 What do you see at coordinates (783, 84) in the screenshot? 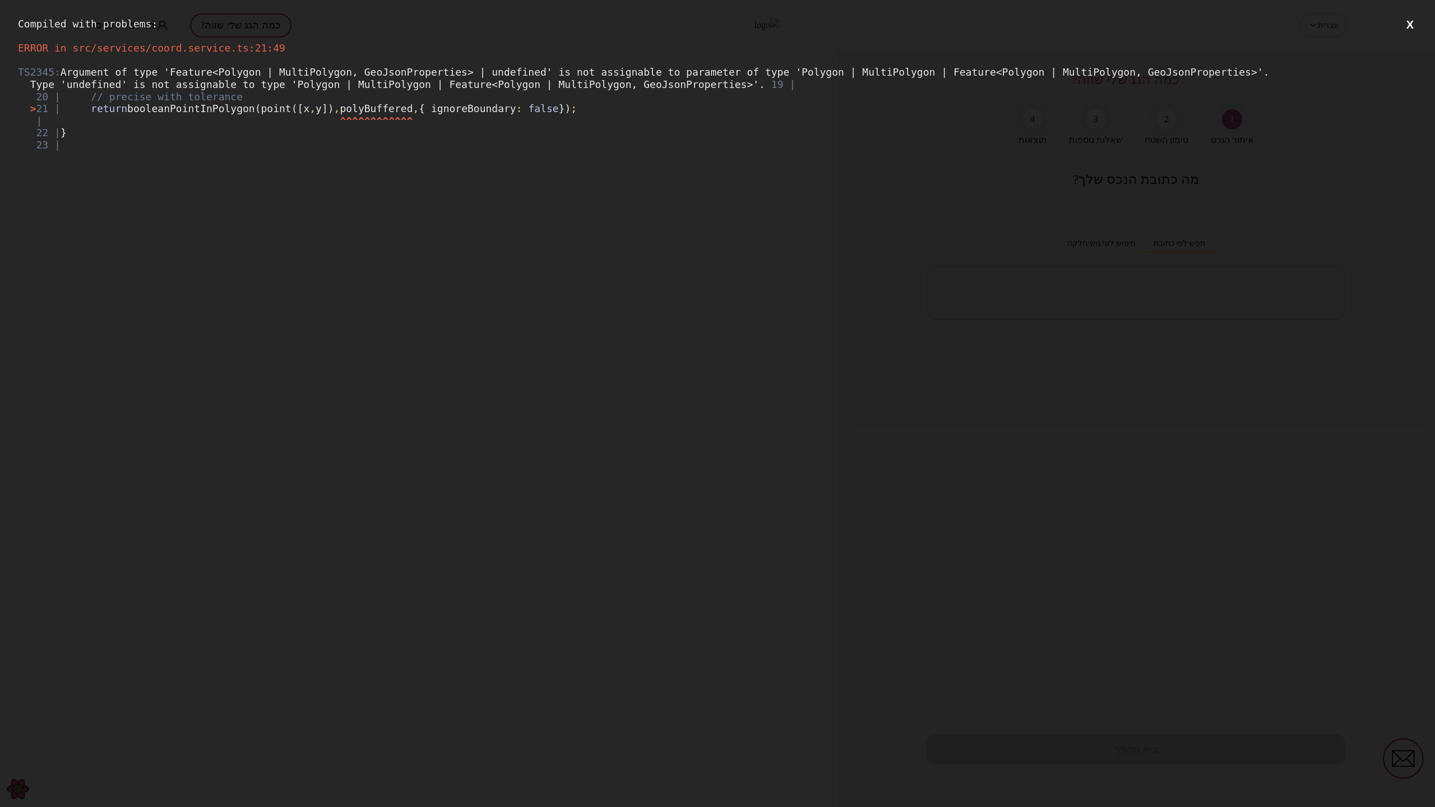
I see `span: 19 |` at bounding box center [783, 84].